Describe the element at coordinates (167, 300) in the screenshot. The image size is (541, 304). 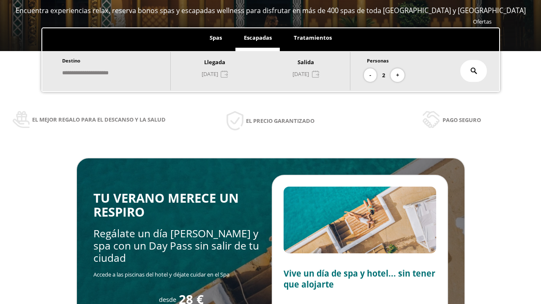
I see `span: desde` at that location.